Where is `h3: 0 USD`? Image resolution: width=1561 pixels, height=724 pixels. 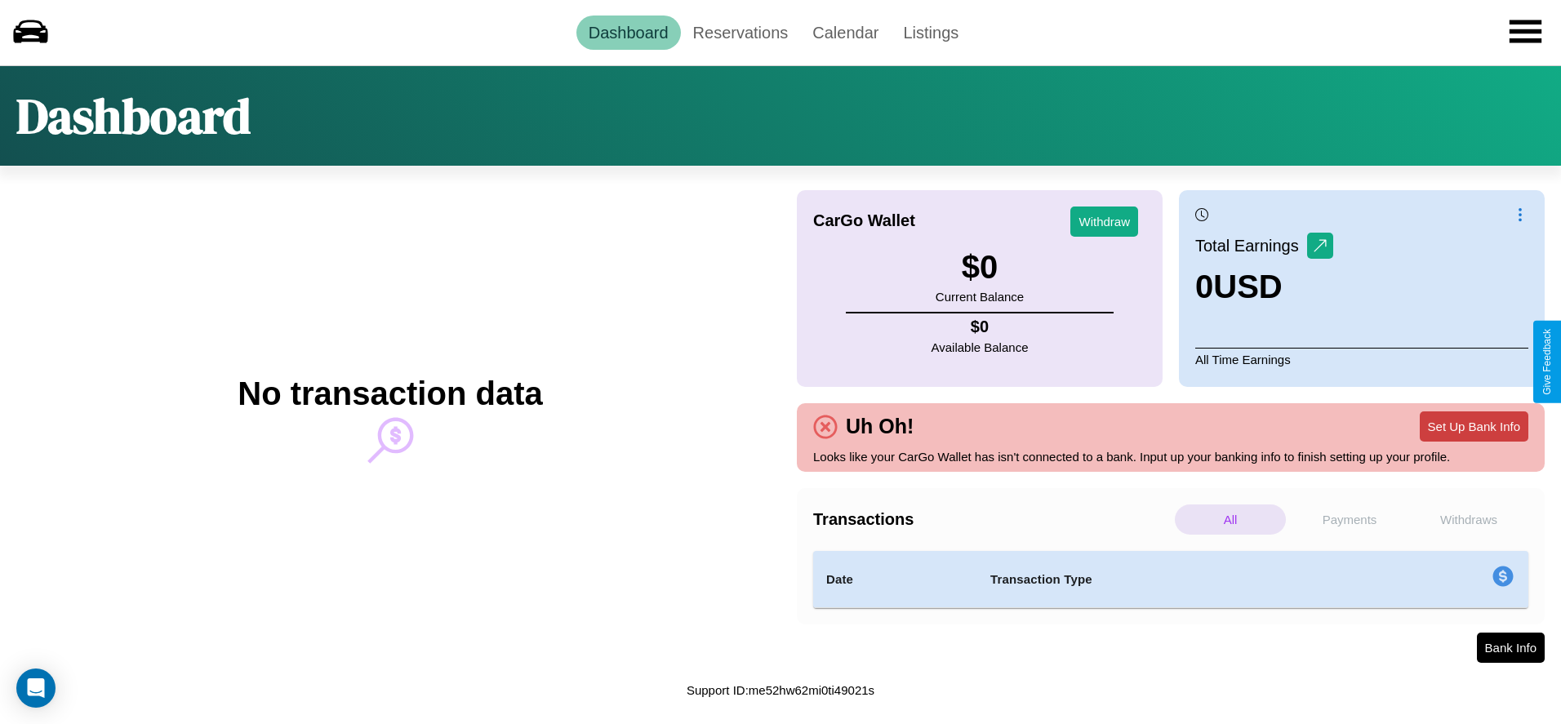
h3: 0 USD is located at coordinates (1264, 287).